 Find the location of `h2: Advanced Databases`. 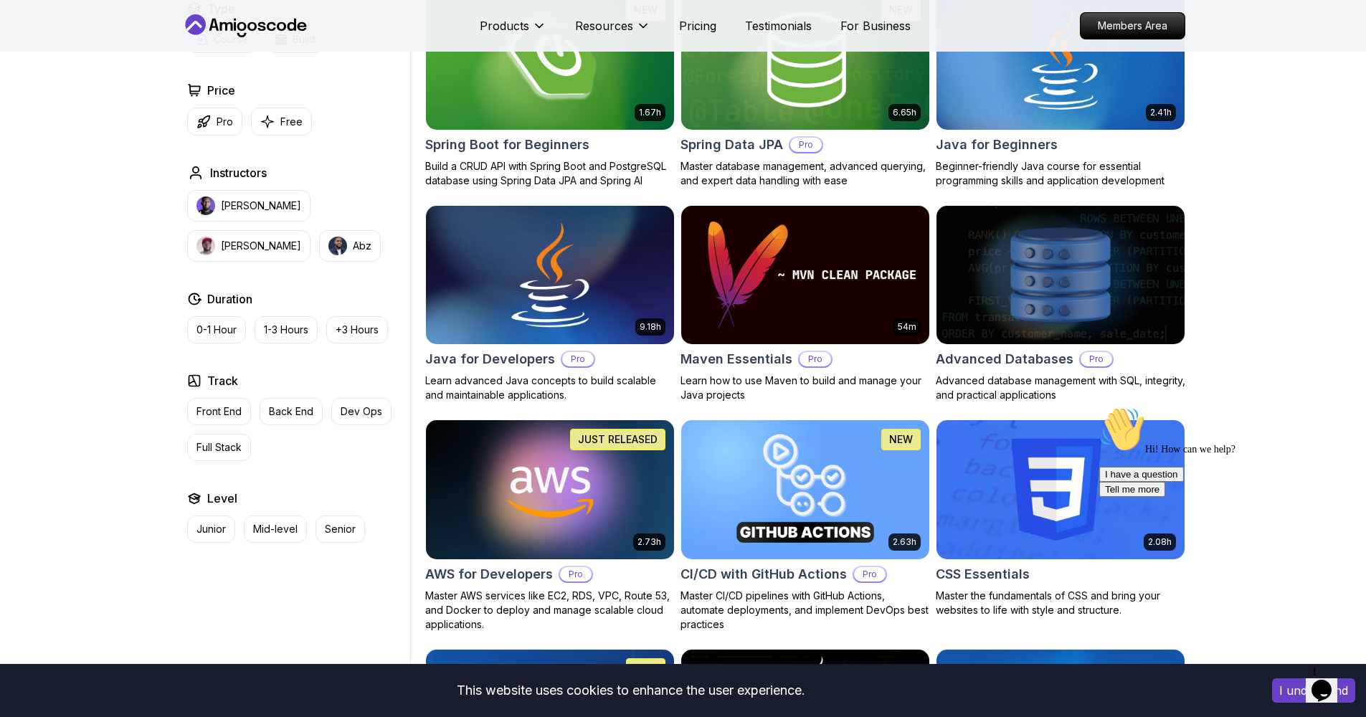

h2: Advanced Databases is located at coordinates (1005, 359).